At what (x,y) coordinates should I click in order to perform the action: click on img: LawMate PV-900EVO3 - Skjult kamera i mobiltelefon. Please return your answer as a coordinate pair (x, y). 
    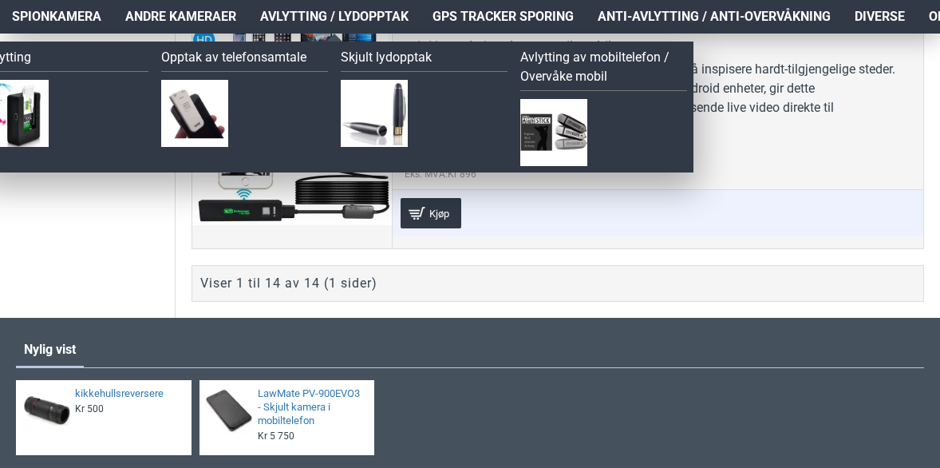
    Looking at the image, I should click on (230, 410).